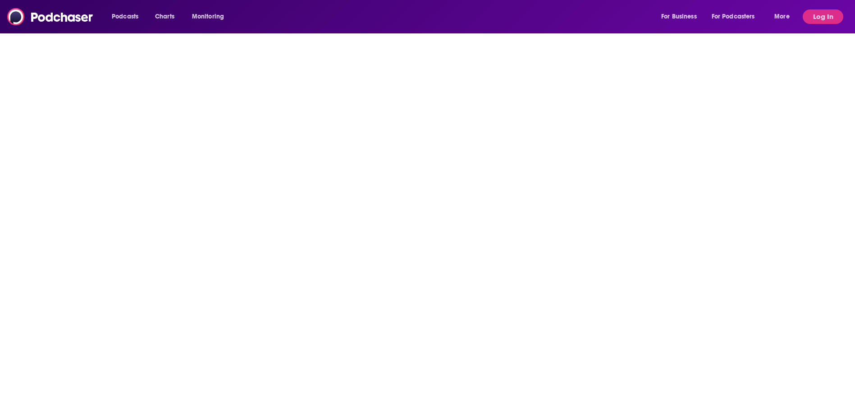  I want to click on span: Podcasts, so click(125, 17).